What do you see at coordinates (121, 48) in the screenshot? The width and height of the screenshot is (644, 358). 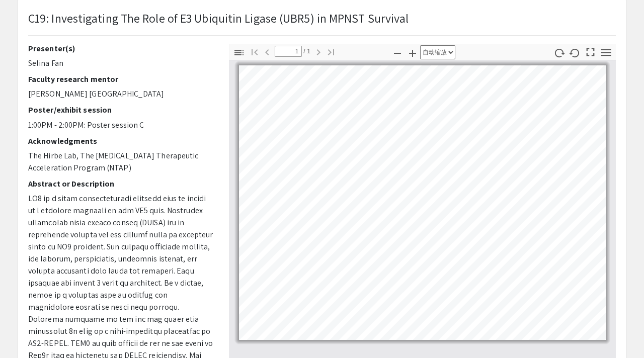 I see `h2: Presenter(s)` at bounding box center [121, 48].